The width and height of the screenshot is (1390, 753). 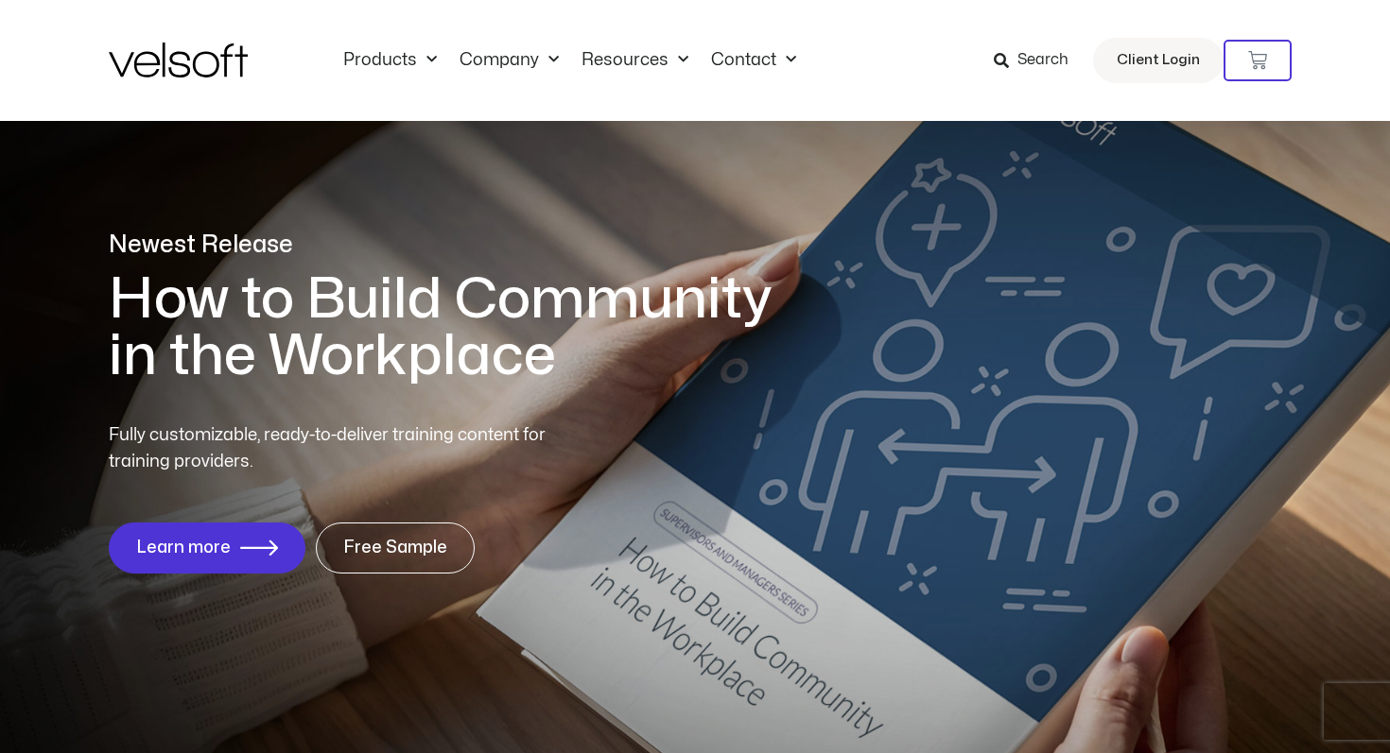 I want to click on a: Free Sample, so click(x=395, y=548).